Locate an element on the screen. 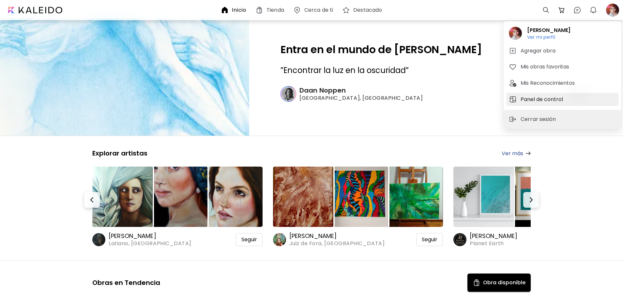 This screenshot has height=297, width=623. h5: Panel de control is located at coordinates (543, 99).